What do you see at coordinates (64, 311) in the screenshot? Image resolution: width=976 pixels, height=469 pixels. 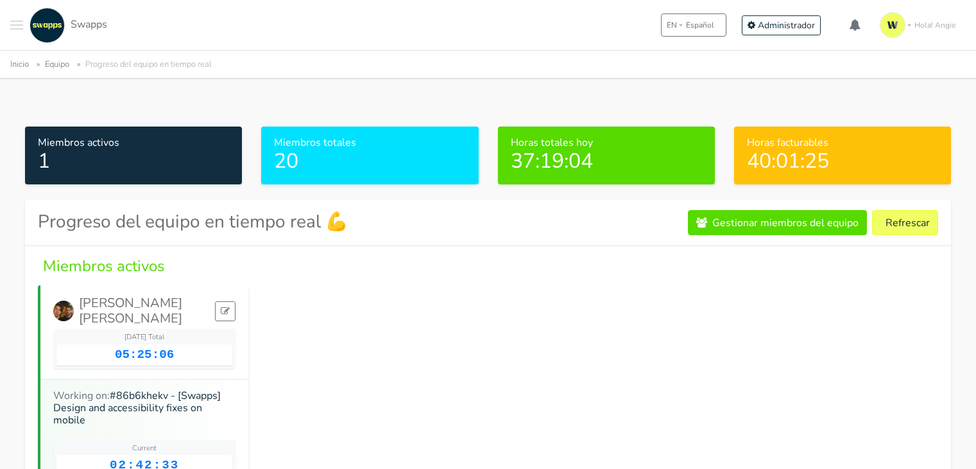 I see `img: Cristian Camilo Rodriguez` at bounding box center [64, 311].